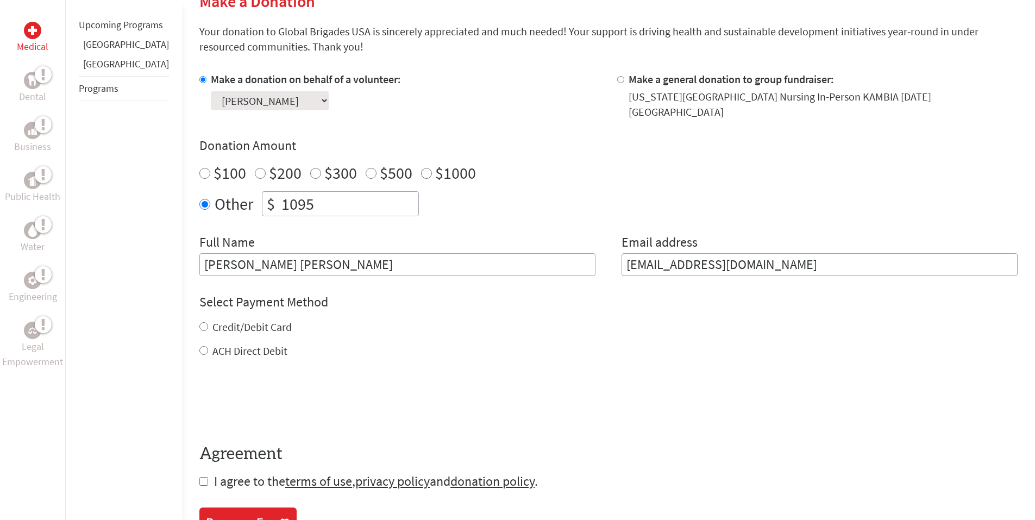 This screenshot has width=1035, height=520. What do you see at coordinates (33, 354) in the screenshot?
I see `p: Legal Empowerment` at bounding box center [33, 354].